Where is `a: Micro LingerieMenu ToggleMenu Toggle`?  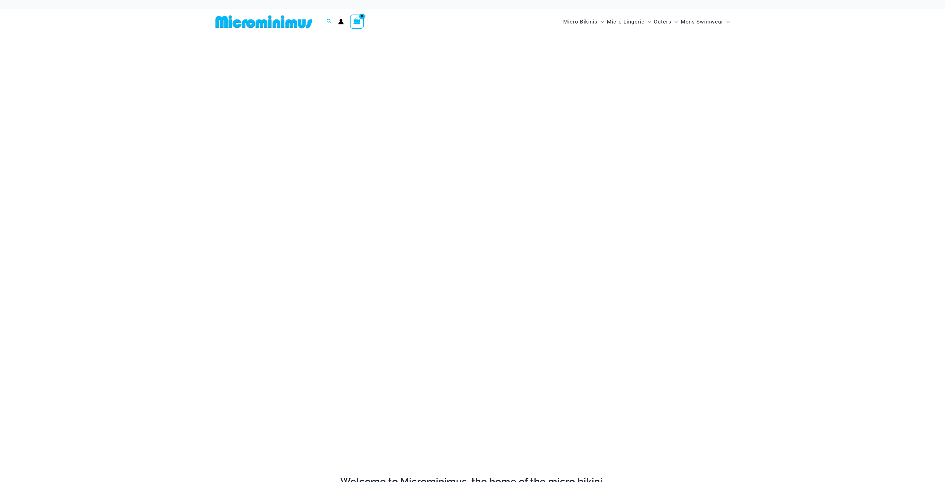 a: Micro LingerieMenu ToggleMenu Toggle is located at coordinates (629, 22).